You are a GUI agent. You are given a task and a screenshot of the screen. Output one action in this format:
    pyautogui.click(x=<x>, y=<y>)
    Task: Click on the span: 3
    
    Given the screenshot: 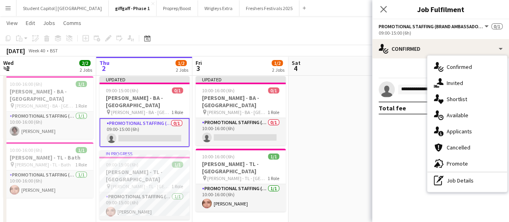 What is the action you would take?
    pyautogui.click(x=198, y=68)
    